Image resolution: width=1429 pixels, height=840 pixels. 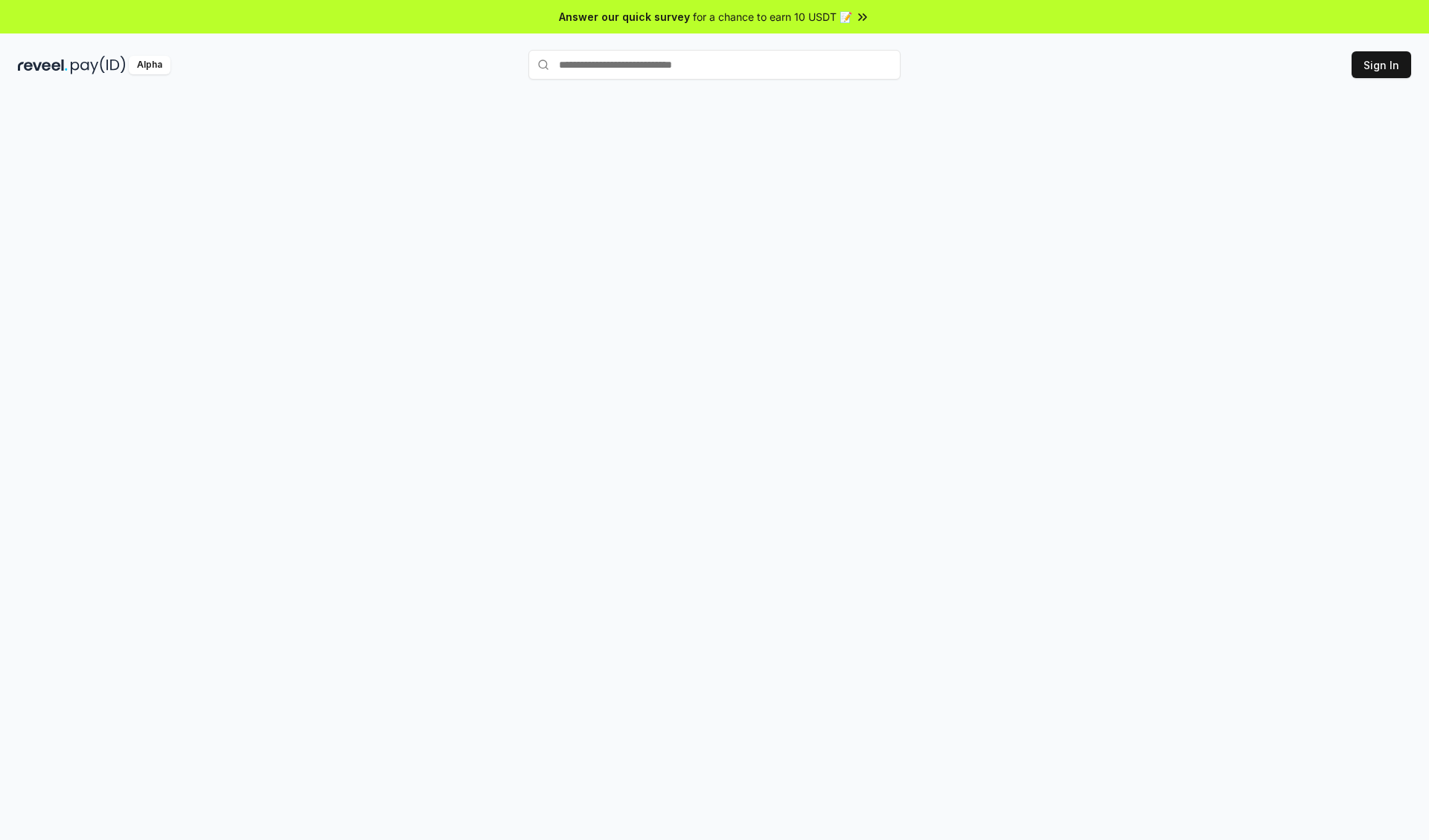 I want to click on img: pay_id, so click(x=98, y=65).